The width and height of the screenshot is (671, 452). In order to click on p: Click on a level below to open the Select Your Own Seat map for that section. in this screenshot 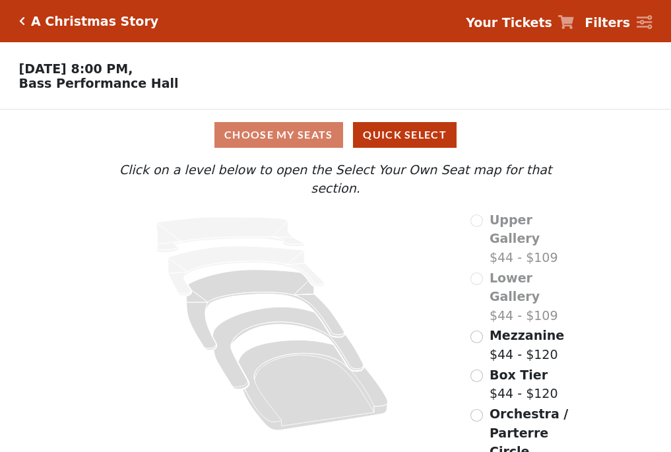, I will do `click(335, 179)`.